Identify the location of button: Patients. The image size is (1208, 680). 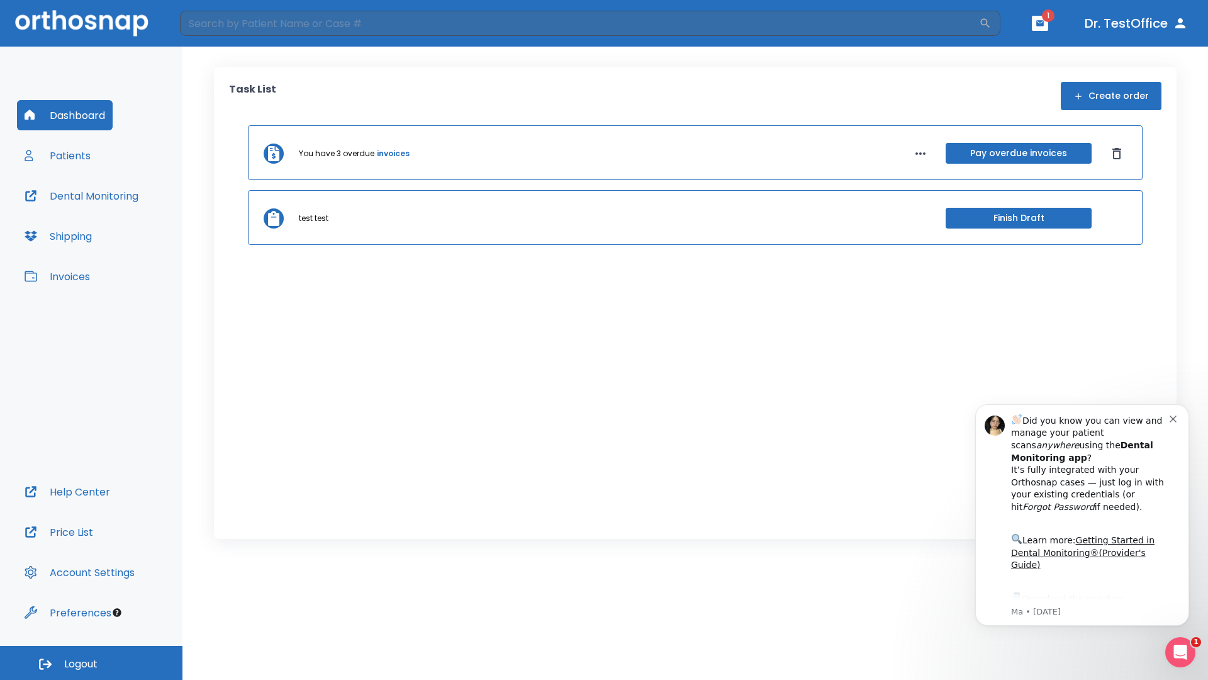
(57, 155).